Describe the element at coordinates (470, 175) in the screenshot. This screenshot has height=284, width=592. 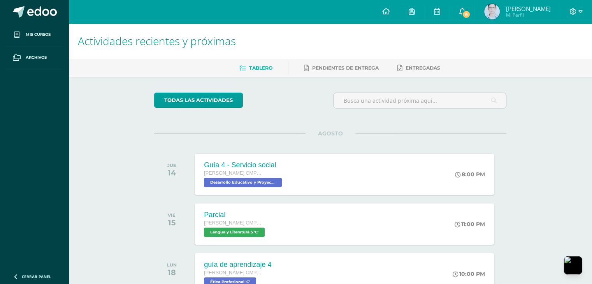
I see `div: 8:00 PM` at that location.